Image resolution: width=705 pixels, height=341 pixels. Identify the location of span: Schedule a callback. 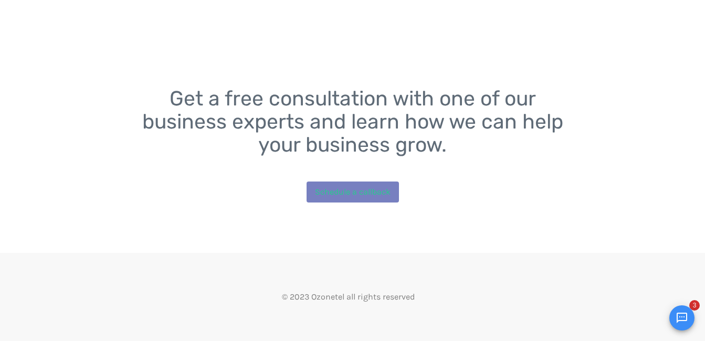
(353, 192).